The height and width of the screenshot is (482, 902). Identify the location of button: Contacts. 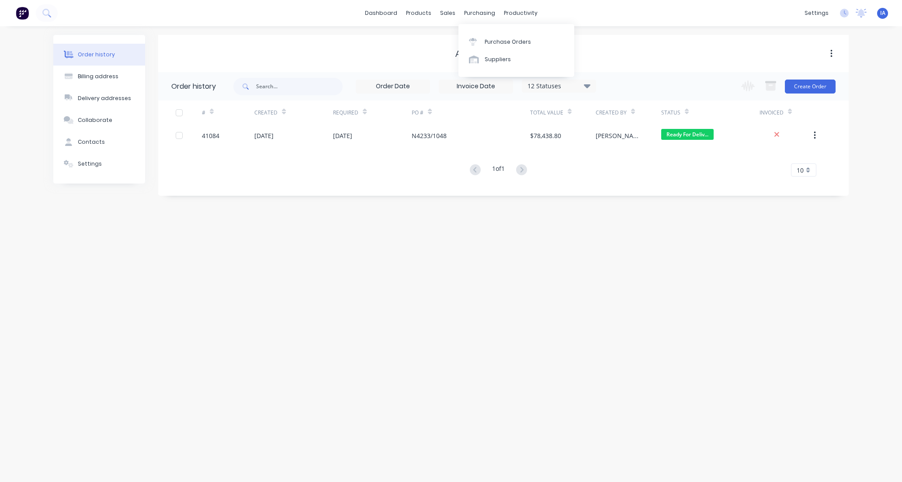
(99, 142).